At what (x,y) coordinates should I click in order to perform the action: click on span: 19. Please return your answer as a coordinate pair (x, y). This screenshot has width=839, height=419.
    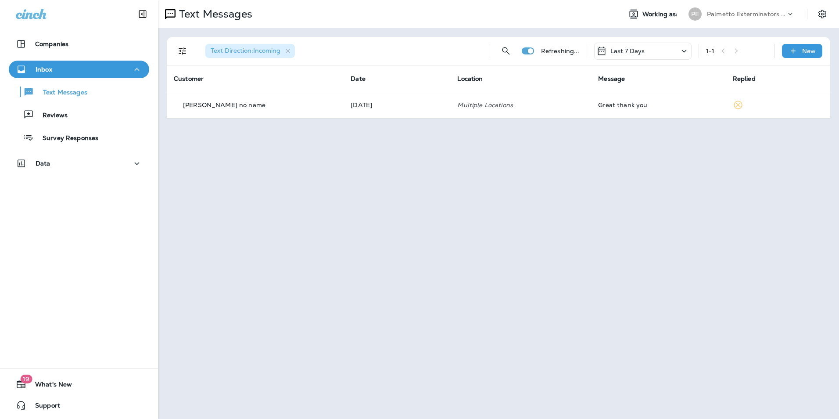
    Looking at the image, I should click on (26, 379).